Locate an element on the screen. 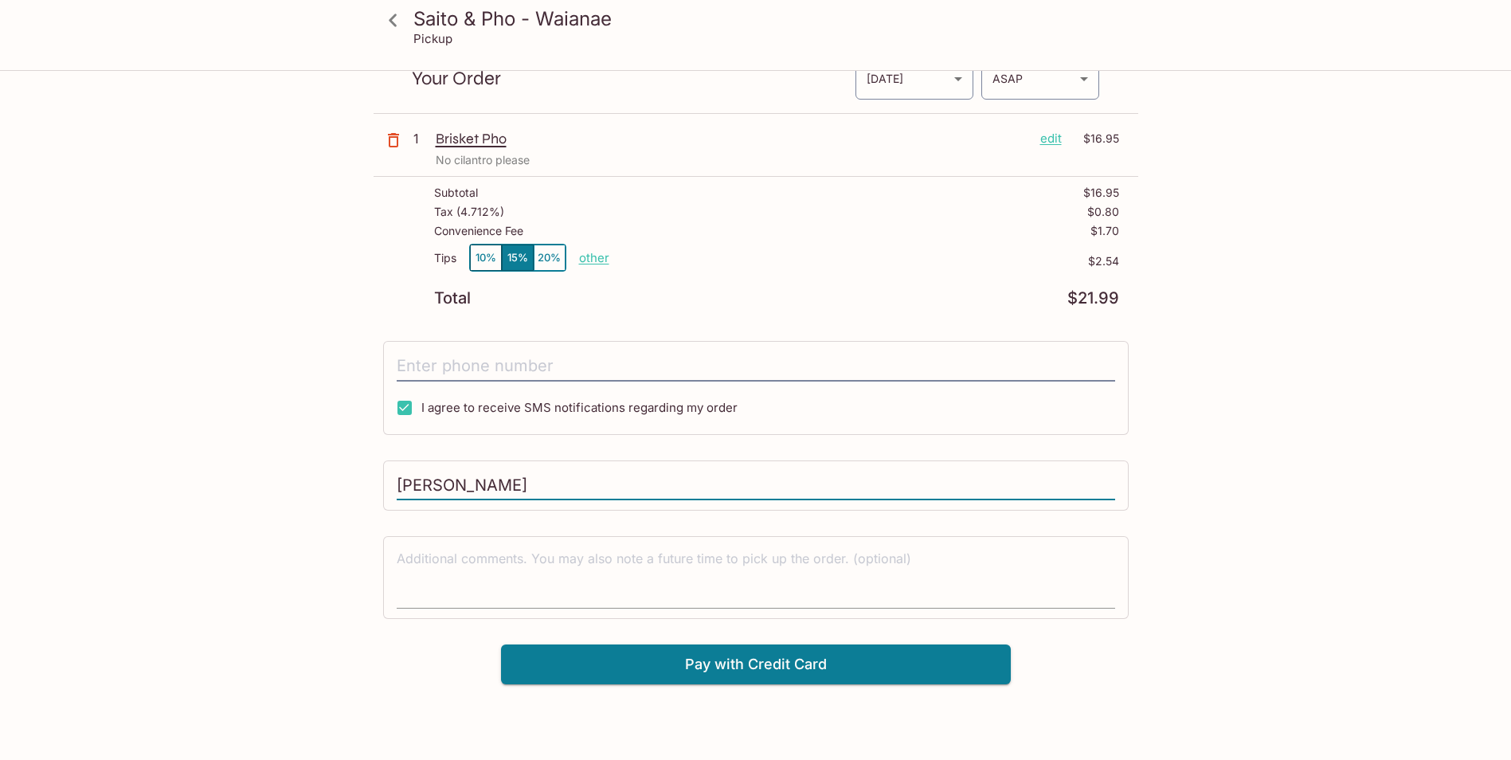 The height and width of the screenshot is (760, 1511). p: Convenience Fee is located at coordinates (479, 231).